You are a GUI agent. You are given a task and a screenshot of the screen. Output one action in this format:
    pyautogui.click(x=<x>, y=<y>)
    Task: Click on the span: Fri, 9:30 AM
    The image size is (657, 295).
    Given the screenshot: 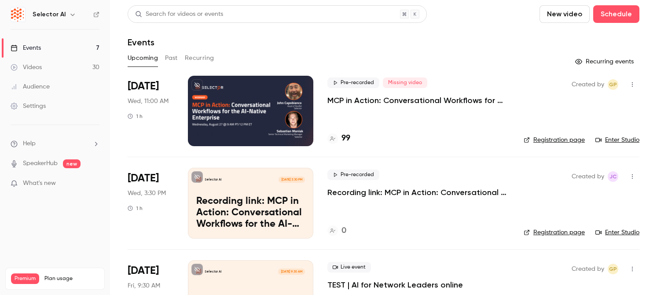 What is the action you would take?
    pyautogui.click(x=144, y=285)
    